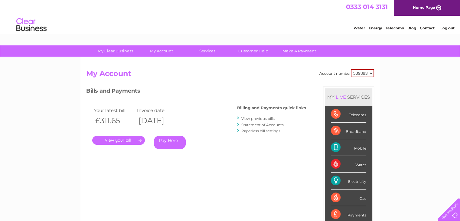 This screenshot has width=460, height=221. I want to click on th: £311.65, so click(114, 120).